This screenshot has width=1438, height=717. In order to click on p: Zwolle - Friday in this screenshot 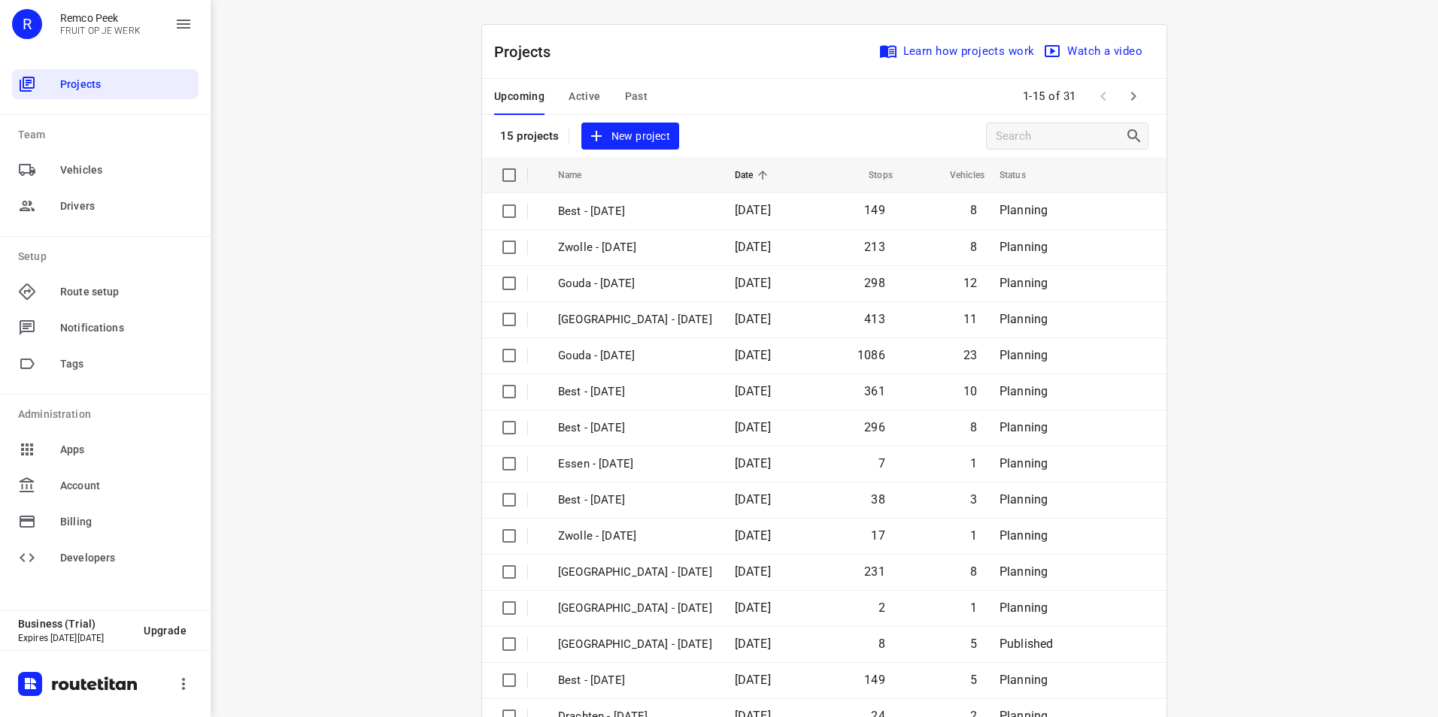, I will do `click(635, 247)`.